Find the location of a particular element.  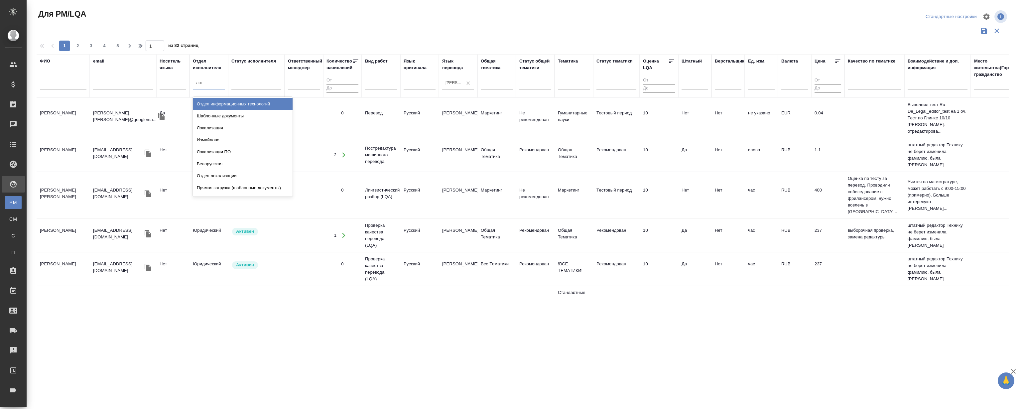

span: С is located at coordinates (13, 236).